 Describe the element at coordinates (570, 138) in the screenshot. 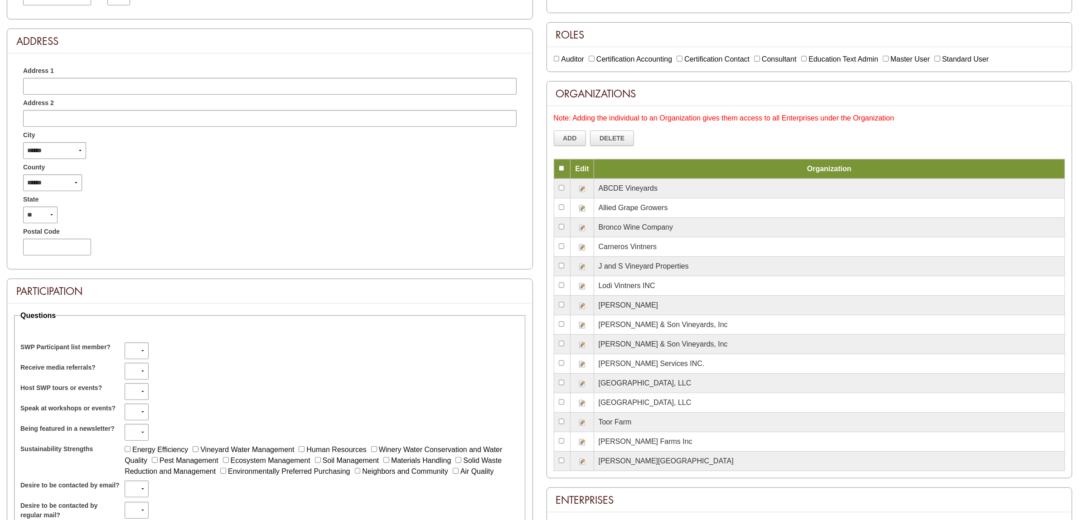

I see `a: Add` at that location.